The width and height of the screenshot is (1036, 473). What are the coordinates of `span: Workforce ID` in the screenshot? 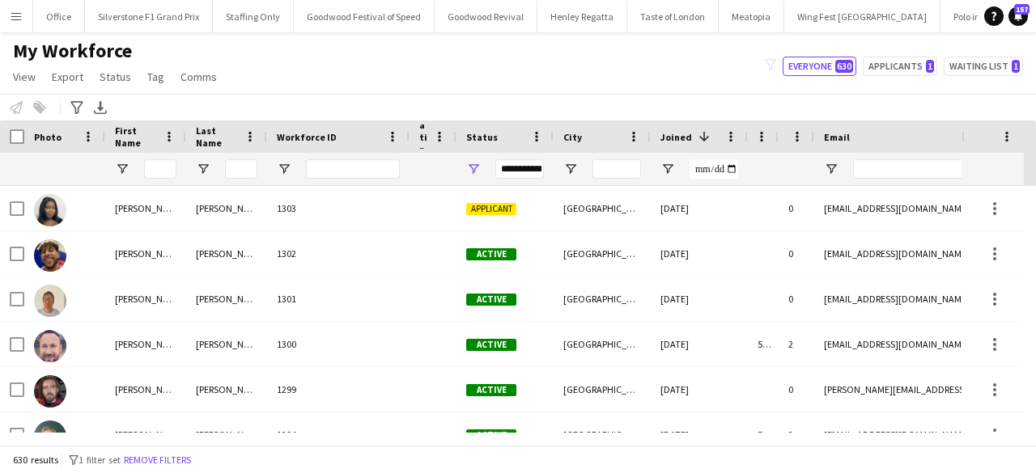 It's located at (307, 137).